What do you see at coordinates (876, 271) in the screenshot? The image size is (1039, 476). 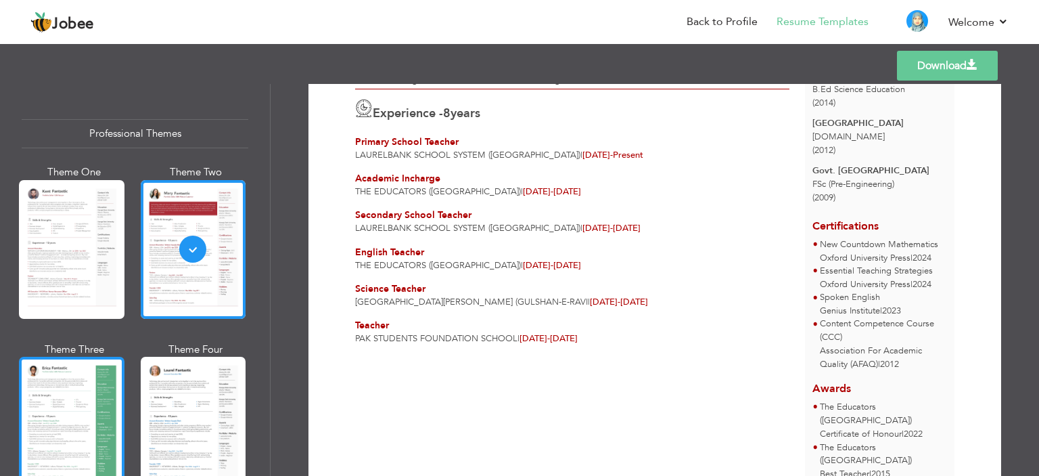 I see `span: Essential Teaching Strategies` at bounding box center [876, 271].